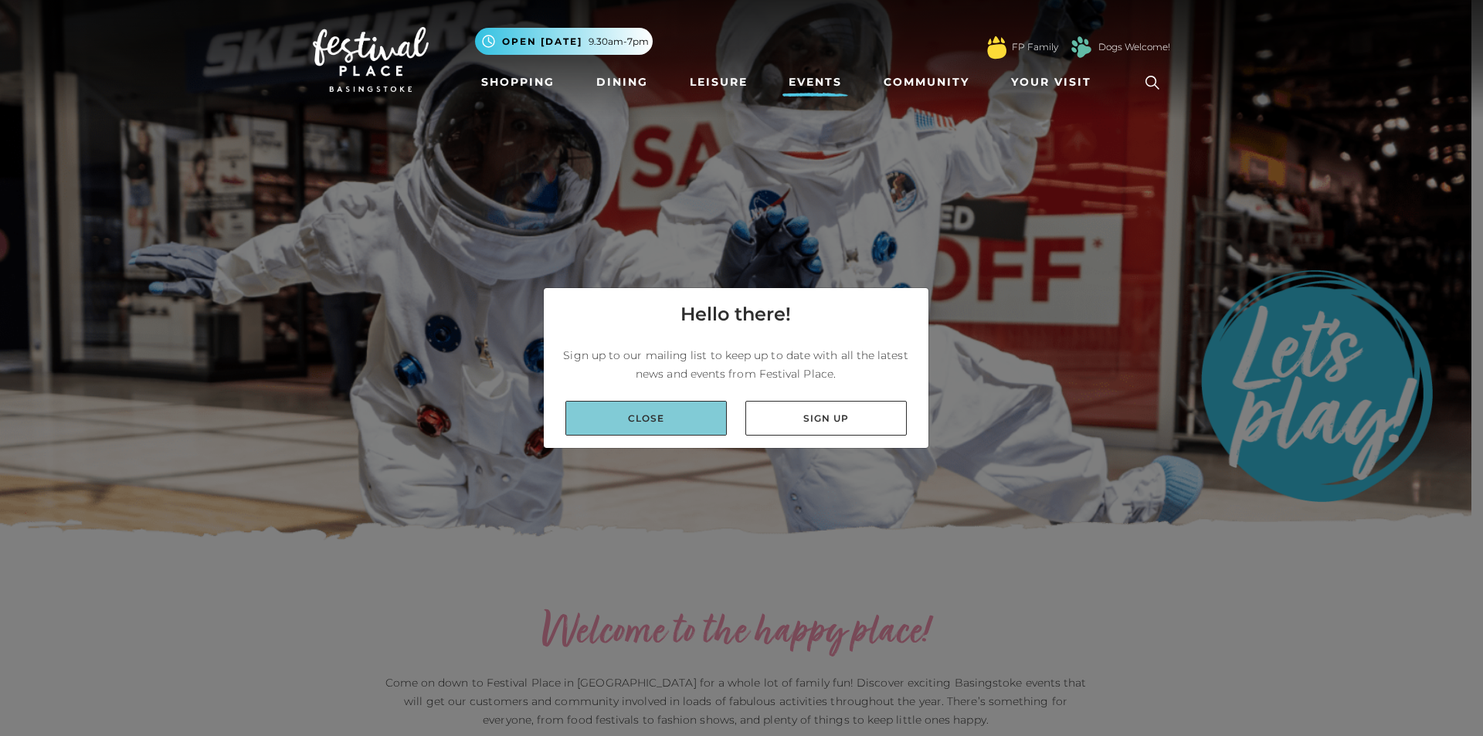 The image size is (1483, 736). What do you see at coordinates (1051, 82) in the screenshot?
I see `span: Your Visit` at bounding box center [1051, 82].